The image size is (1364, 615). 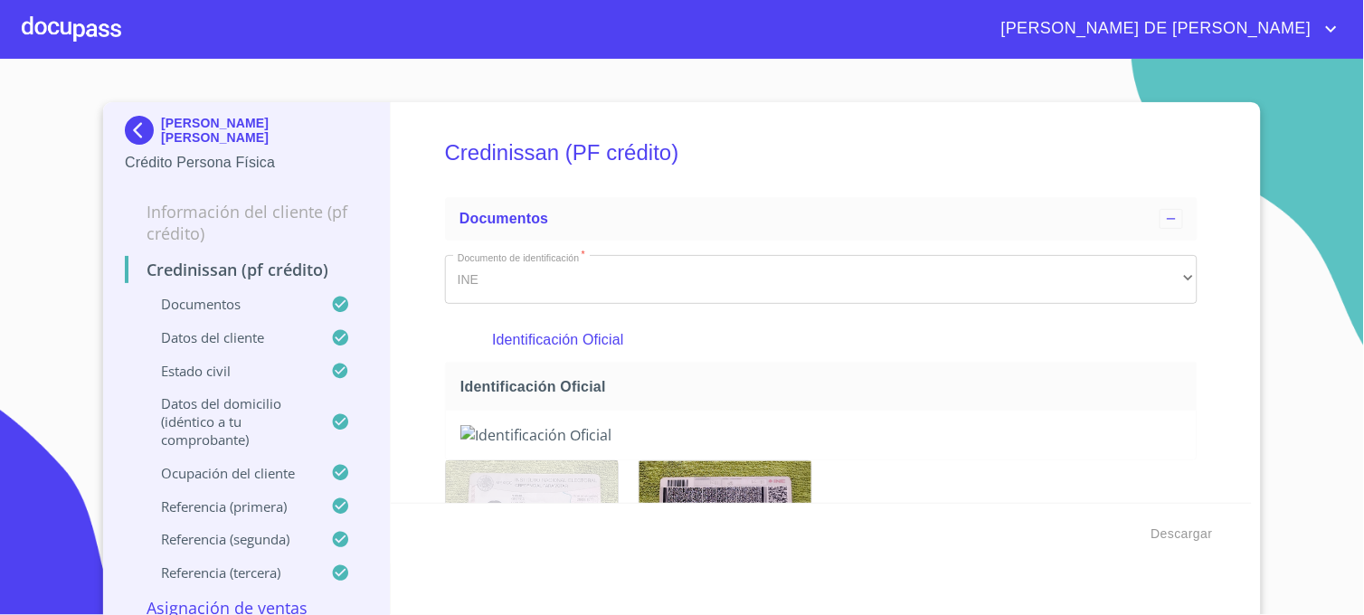 I want to click on img: Docupass spot blue, so click(x=143, y=130).